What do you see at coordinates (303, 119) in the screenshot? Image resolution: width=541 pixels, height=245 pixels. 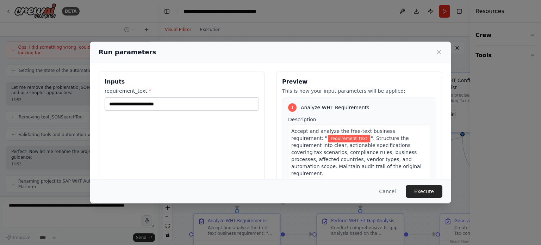 I see `span: Description:` at bounding box center [303, 119].